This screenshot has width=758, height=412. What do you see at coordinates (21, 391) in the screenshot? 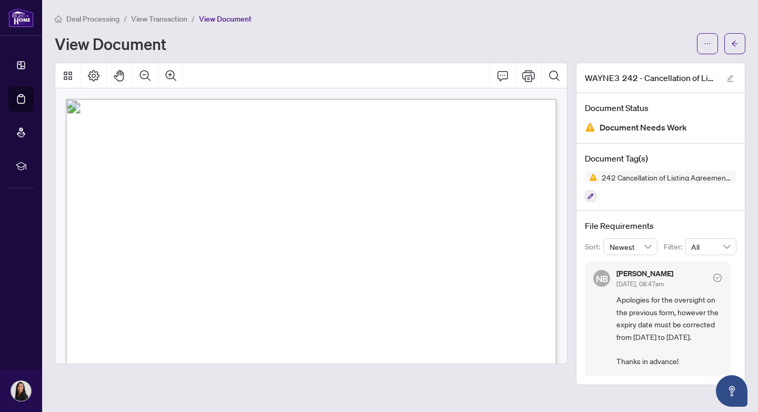
I see `img: Profile Icon` at bounding box center [21, 391].